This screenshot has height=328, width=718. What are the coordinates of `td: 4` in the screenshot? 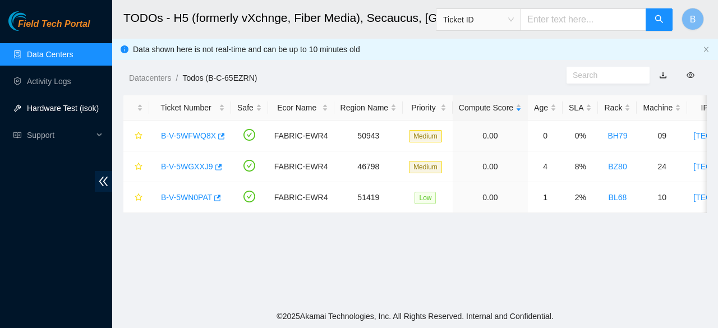 It's located at (546, 167).